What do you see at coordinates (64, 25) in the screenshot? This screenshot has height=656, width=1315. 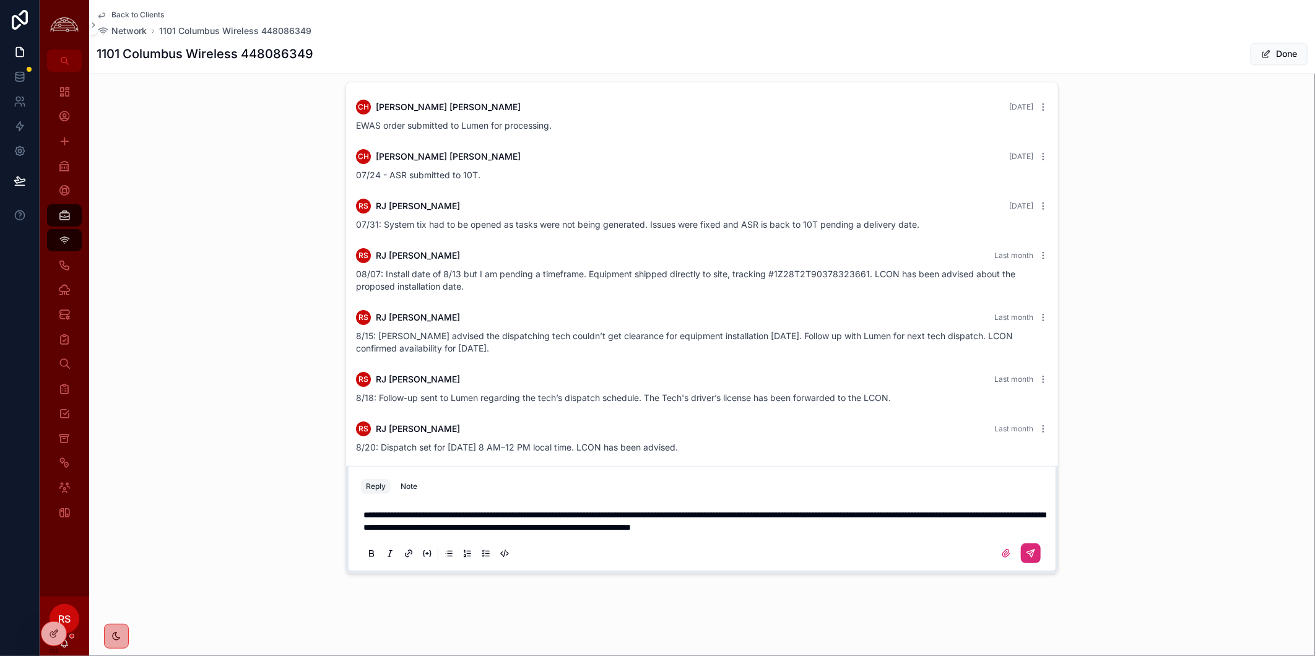 I see `img: App logo` at bounding box center [64, 25].